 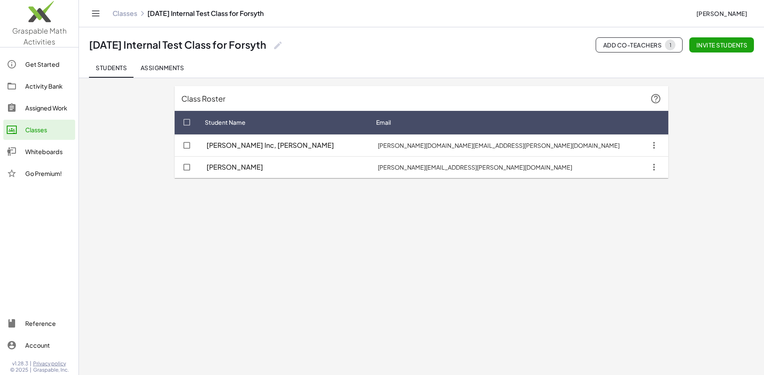 I want to click on span: Add Co-Teachers, so click(x=639, y=45).